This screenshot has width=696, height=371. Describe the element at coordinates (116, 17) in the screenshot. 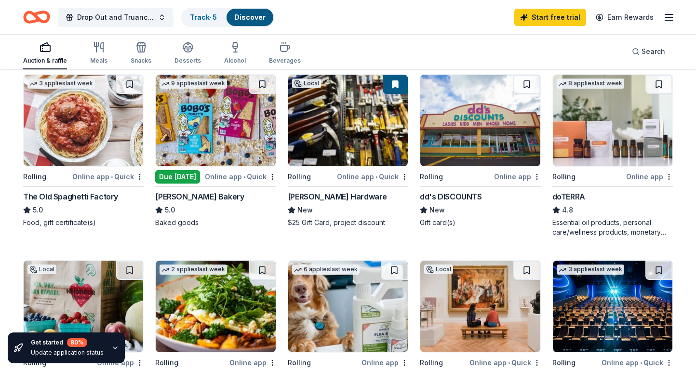

I see `span: Drop Out and Truancy Prevention Programming` at that location.